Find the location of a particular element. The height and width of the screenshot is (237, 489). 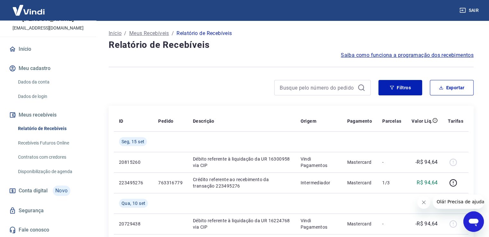

a: Conta digitalNovo is located at coordinates (48, 191).